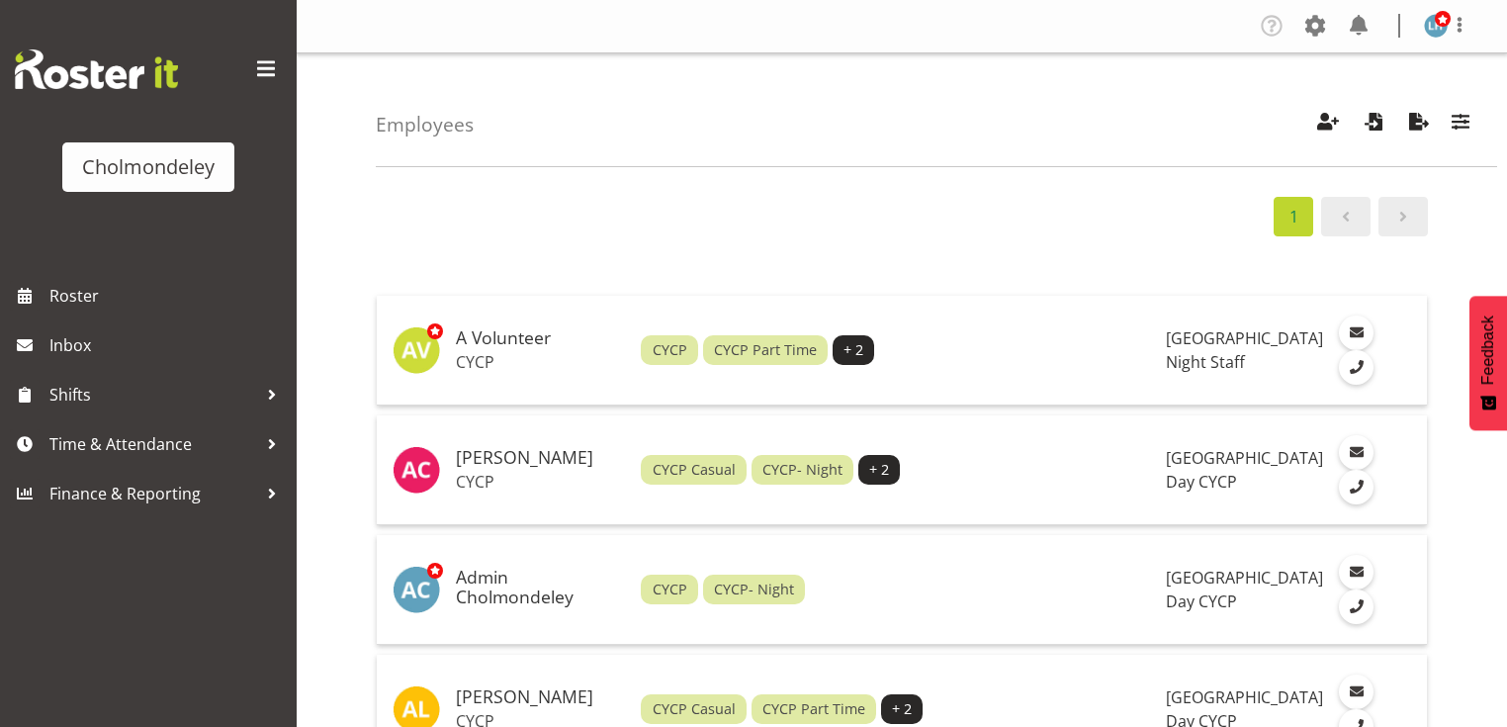 The width and height of the screenshot is (1507, 727). What do you see at coordinates (1461, 125) in the screenshot?
I see `button: Filter Employees` at bounding box center [1461, 125].